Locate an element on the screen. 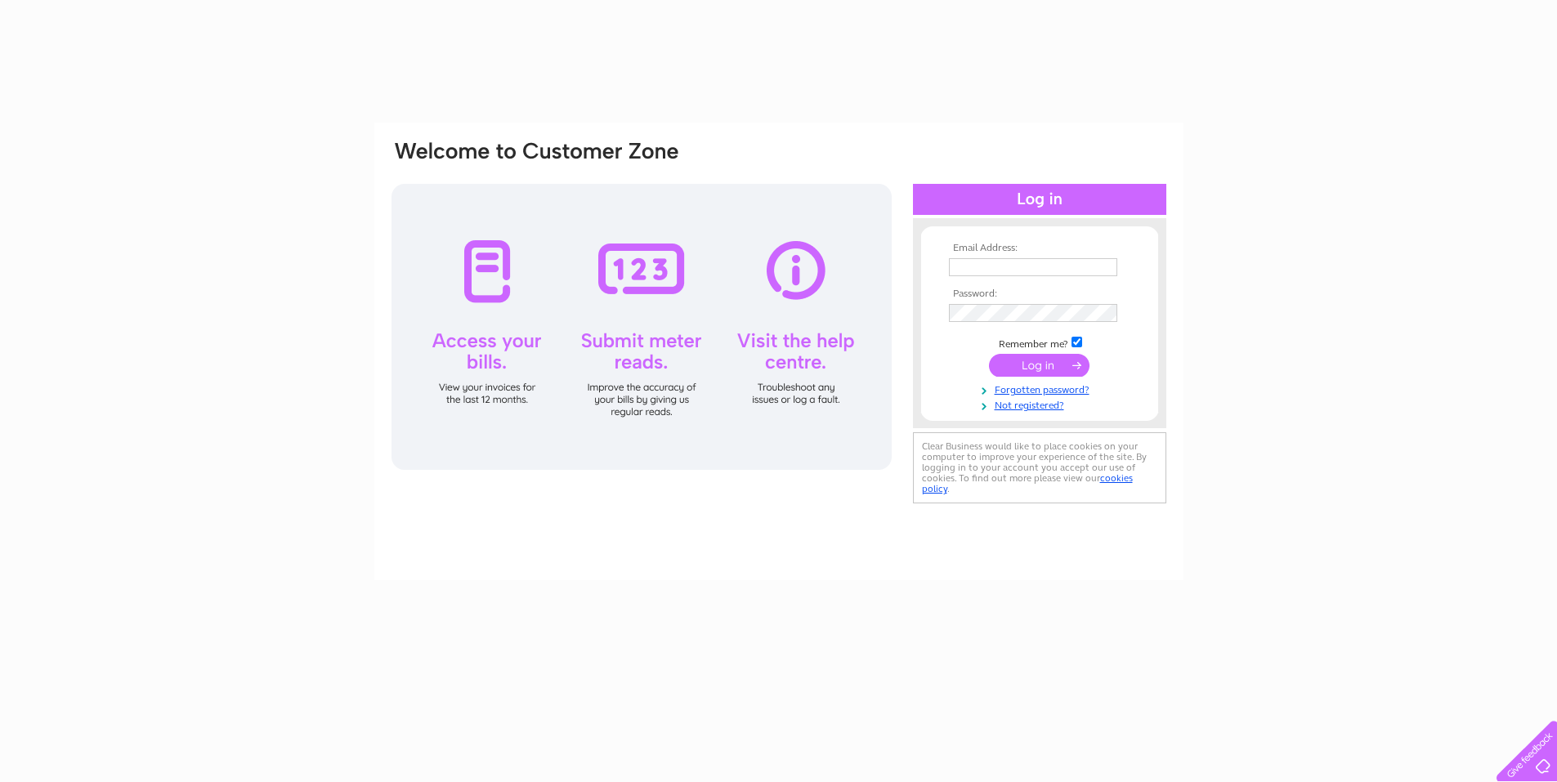  th: Password: is located at coordinates (1039, 294).